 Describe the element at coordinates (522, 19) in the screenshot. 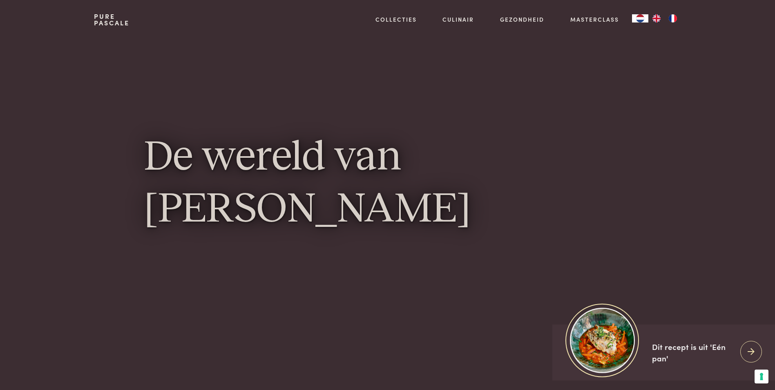

I see `a: Gezondheid` at that location.